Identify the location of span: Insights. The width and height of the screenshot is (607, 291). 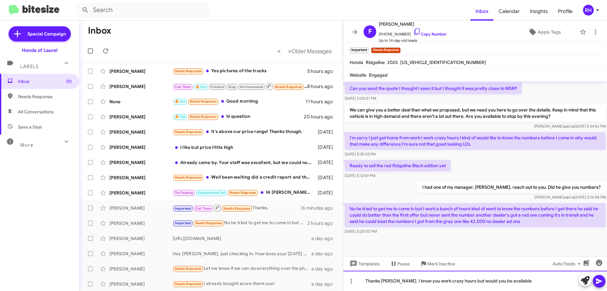
(539, 11).